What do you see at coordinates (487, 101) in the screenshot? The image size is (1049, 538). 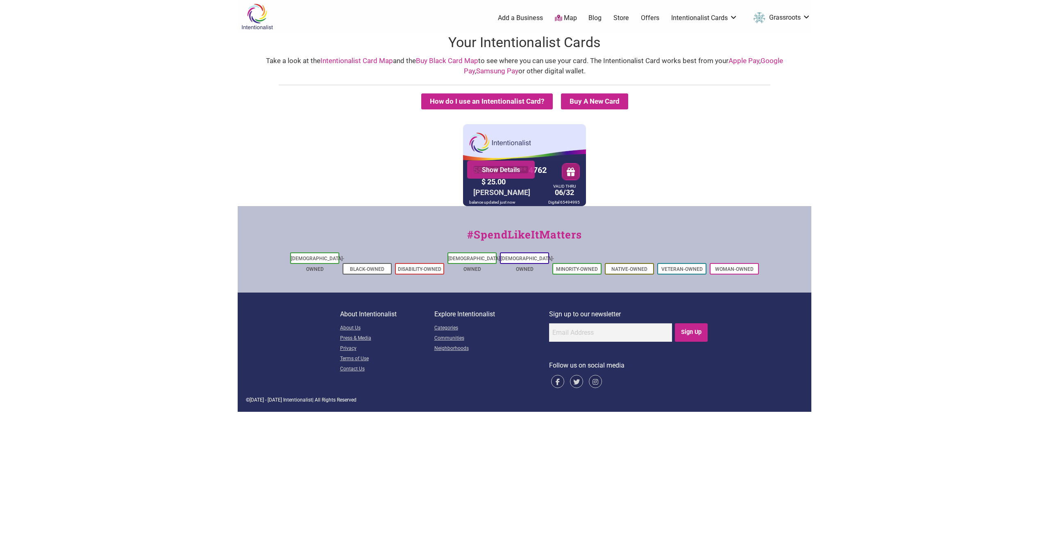 I see `button: How do I use an Intentionalist Card?` at bounding box center [487, 101].